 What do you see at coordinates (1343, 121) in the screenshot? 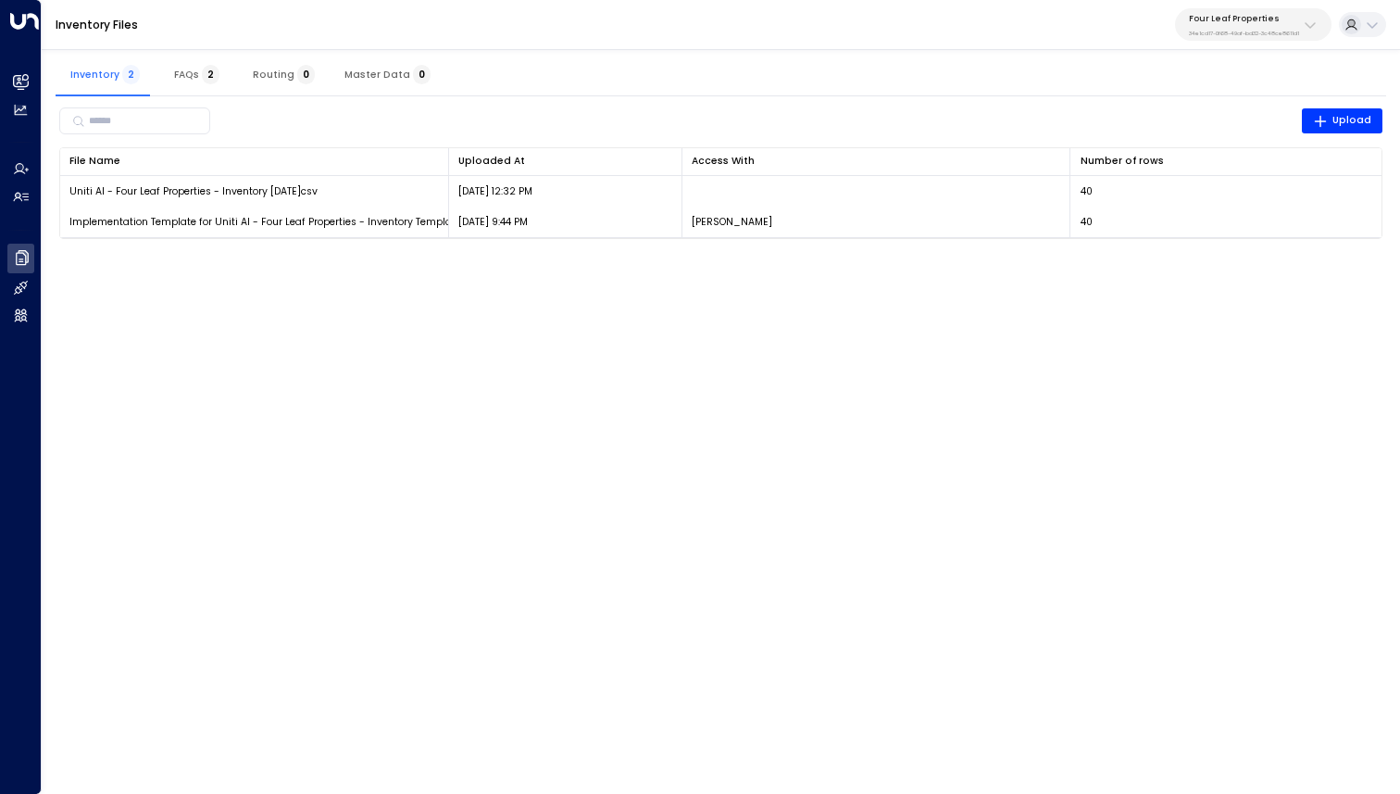
I see `button: Upload` at bounding box center [1343, 121].